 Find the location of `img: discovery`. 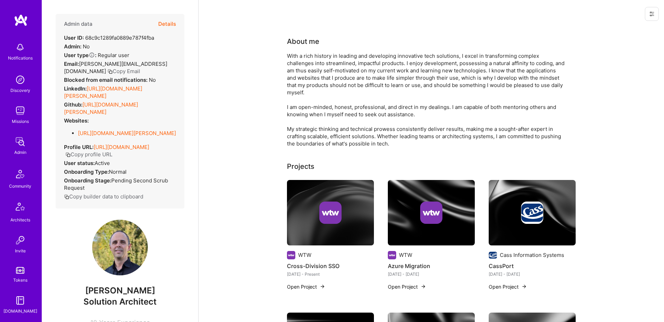

img: discovery is located at coordinates (20, 80).